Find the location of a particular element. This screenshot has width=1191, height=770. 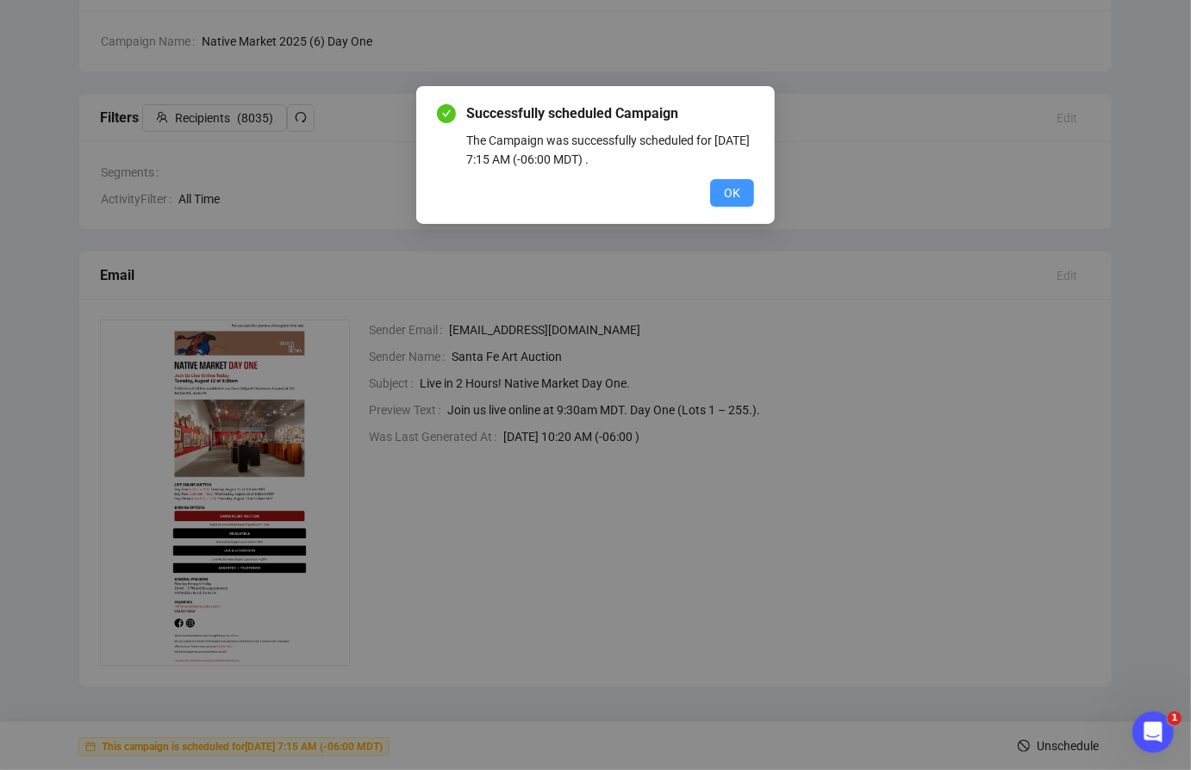

button: OK is located at coordinates (731, 193).